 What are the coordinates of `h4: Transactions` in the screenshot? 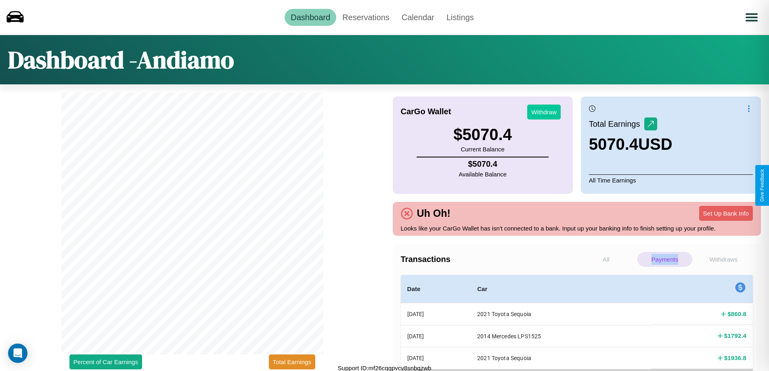 It's located at (489, 259).